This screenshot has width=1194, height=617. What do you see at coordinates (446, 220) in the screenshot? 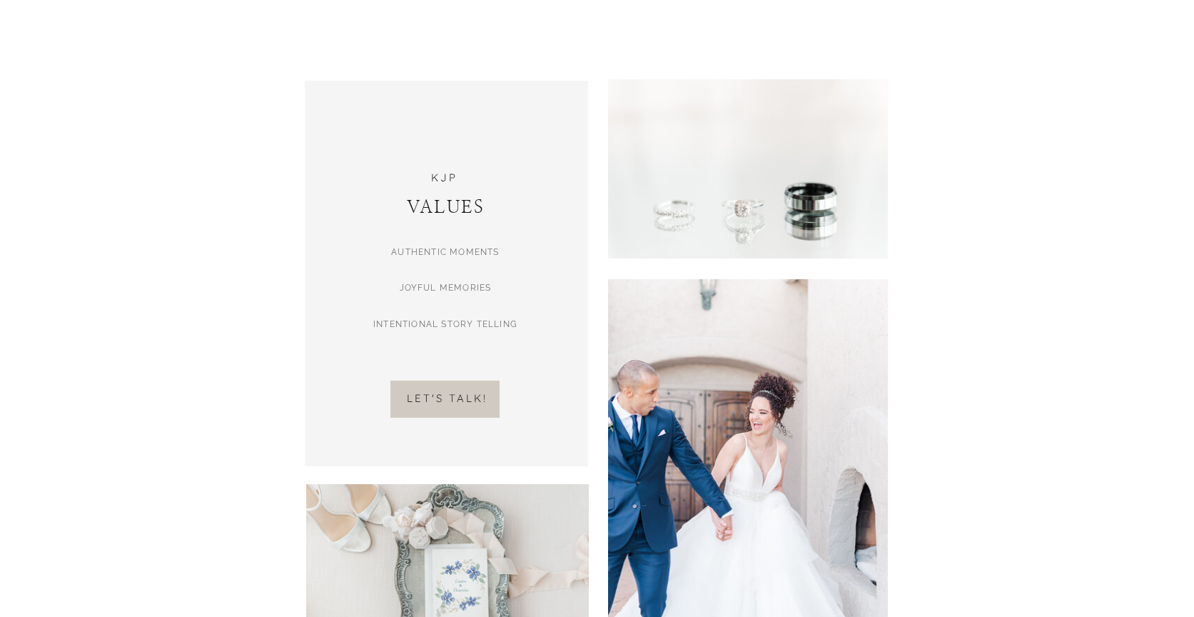
I see `h3: Values` at bounding box center [446, 220].